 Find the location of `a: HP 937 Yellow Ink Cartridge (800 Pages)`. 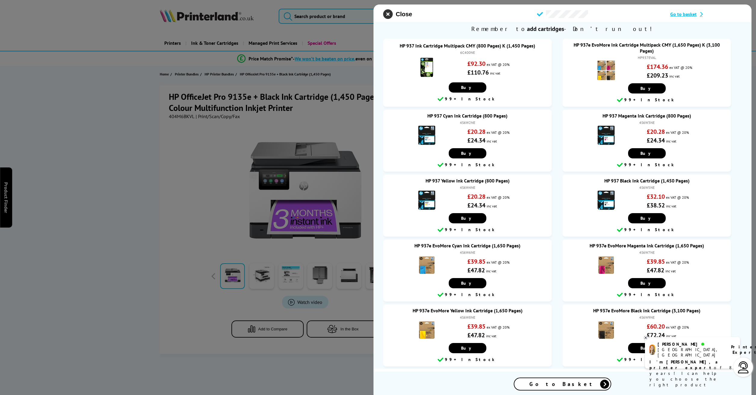

a: HP 937 Yellow Ink Cartridge (800 Pages) is located at coordinates (467, 181).